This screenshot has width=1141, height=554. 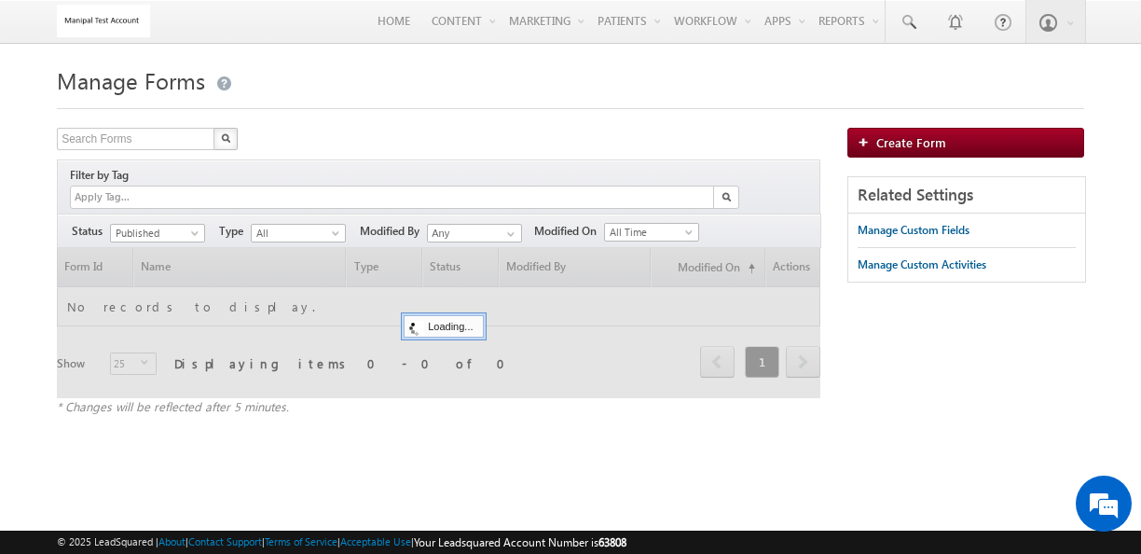 I want to click on div: Filter by Tag, so click(x=103, y=175).